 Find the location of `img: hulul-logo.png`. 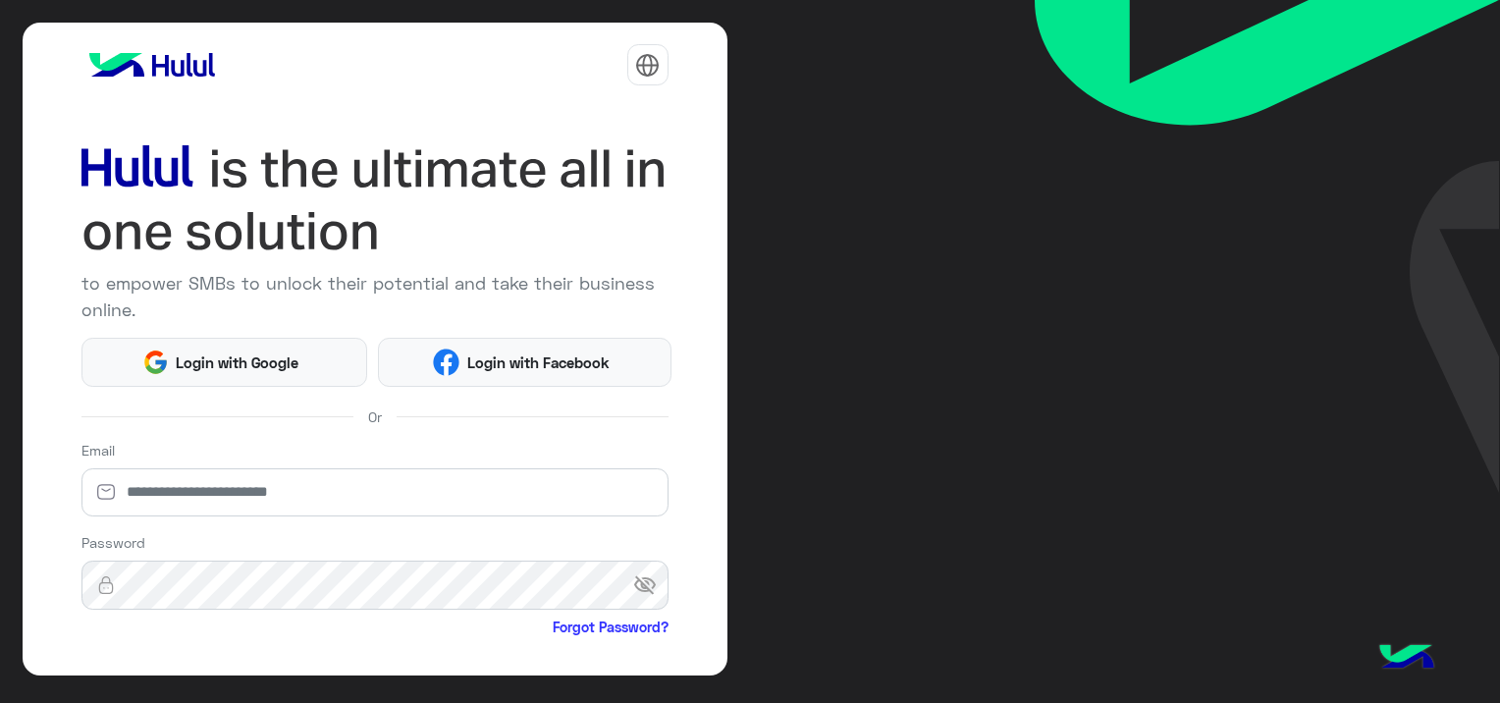

img: hulul-logo.png is located at coordinates (1406, 658).